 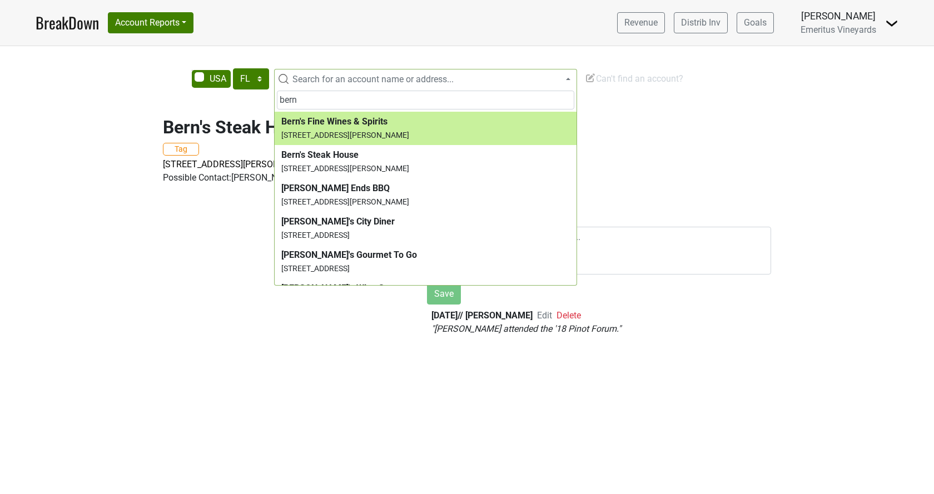 What do you see at coordinates (443, 294) in the screenshot?
I see `button: Save` at bounding box center [443, 294].